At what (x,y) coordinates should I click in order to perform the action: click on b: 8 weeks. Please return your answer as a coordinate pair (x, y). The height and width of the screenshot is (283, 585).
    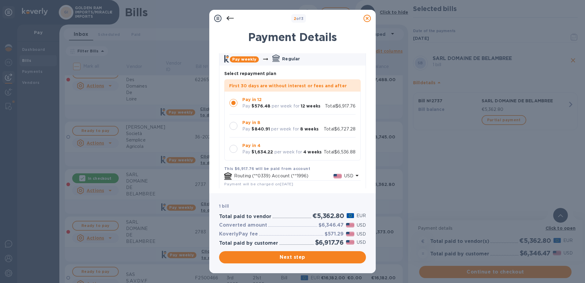
    Looking at the image, I should click on (309, 129).